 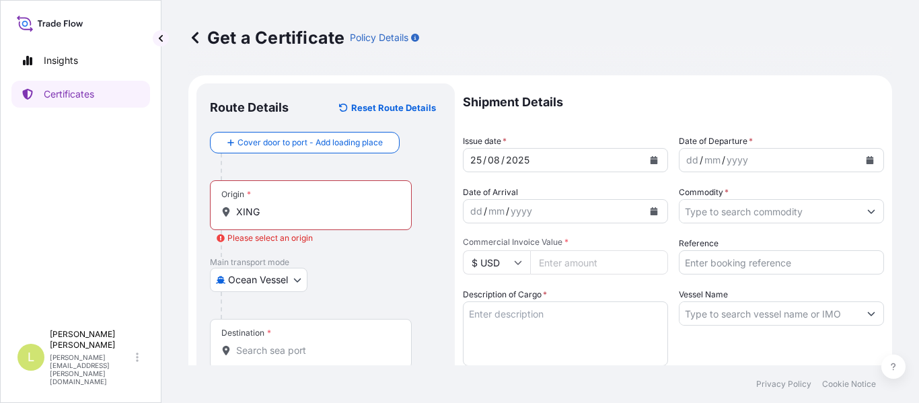 What do you see at coordinates (305, 143) in the screenshot?
I see `button: Cover door to port - Add loading place` at bounding box center [305, 143].